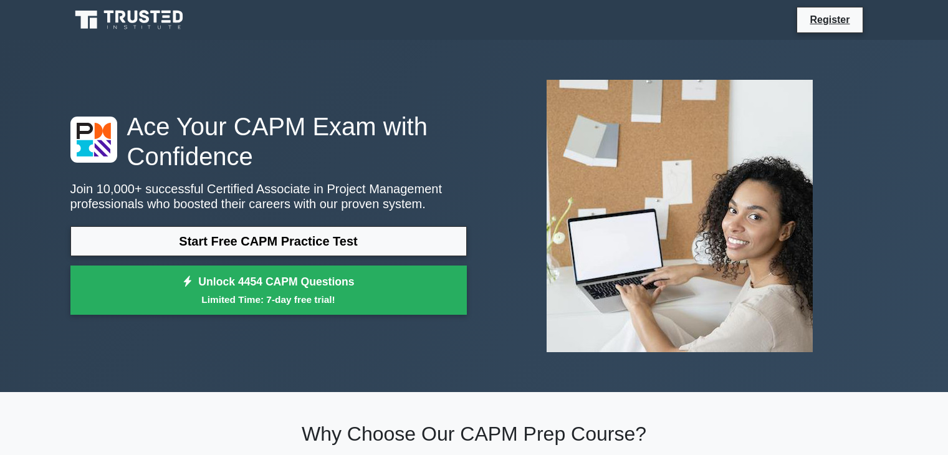 The height and width of the screenshot is (455, 948). Describe the element at coordinates (829, 19) in the screenshot. I see `a: Register` at that location.